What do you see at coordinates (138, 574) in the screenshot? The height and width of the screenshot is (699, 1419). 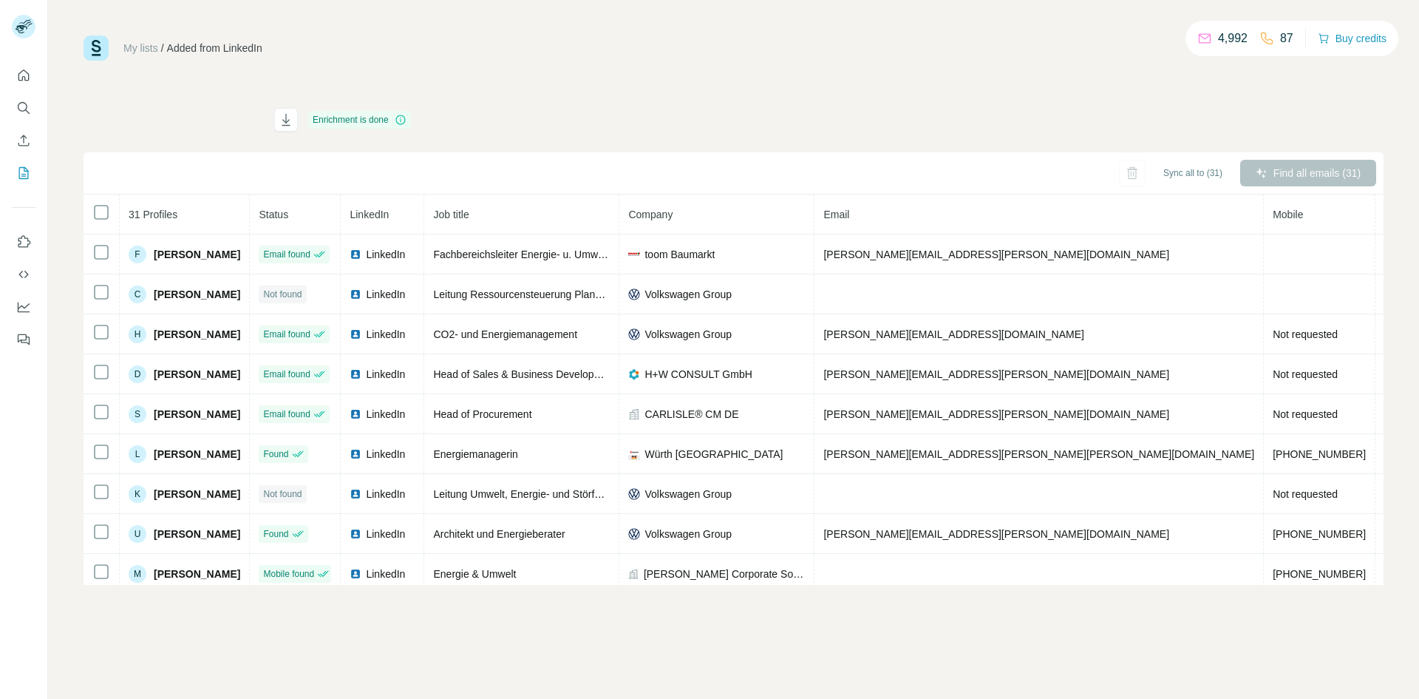 I see `div: M` at bounding box center [138, 574].